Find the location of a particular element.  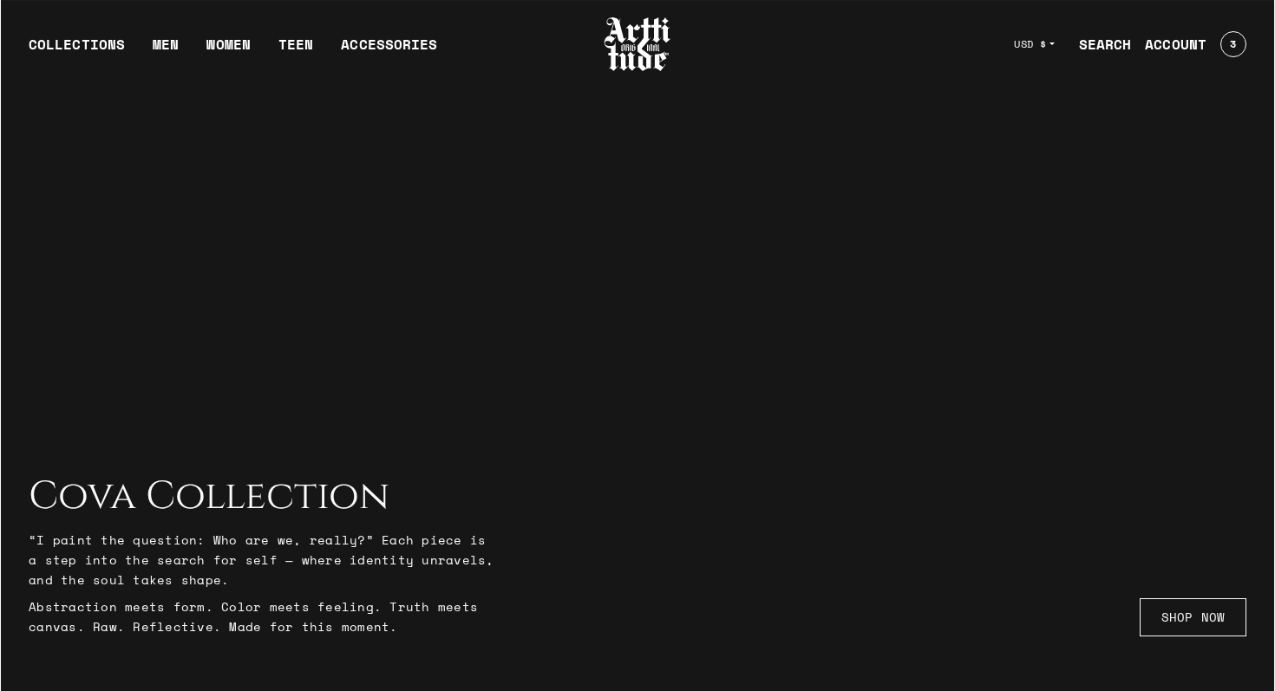

a: Open cart is located at coordinates (1226, 44).